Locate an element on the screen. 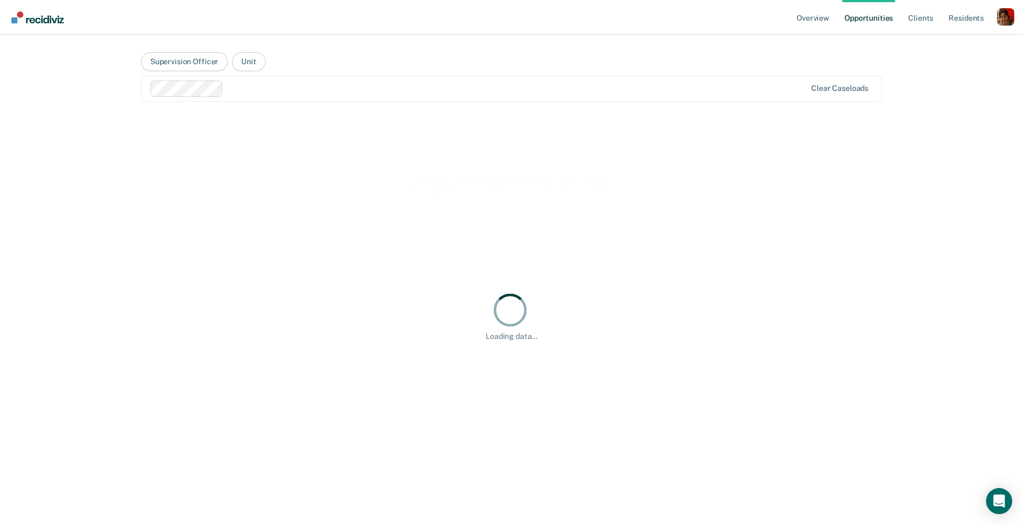 Image resolution: width=1023 pixels, height=525 pixels. button: Profile dropdown button is located at coordinates (1005, 17).